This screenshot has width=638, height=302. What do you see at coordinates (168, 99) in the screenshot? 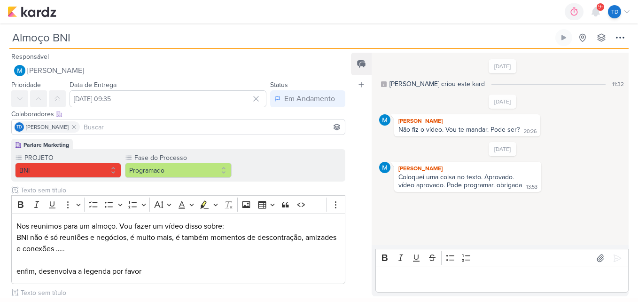
I see `input: Select a date` at bounding box center [168, 99].